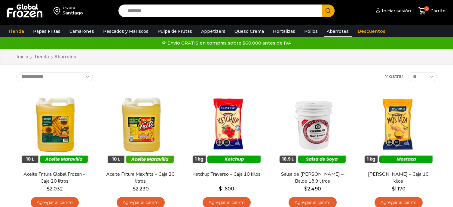 This screenshot has width=453, height=207. What do you see at coordinates (55, 188) in the screenshot?
I see `bdi: 2.032` at bounding box center [55, 188].